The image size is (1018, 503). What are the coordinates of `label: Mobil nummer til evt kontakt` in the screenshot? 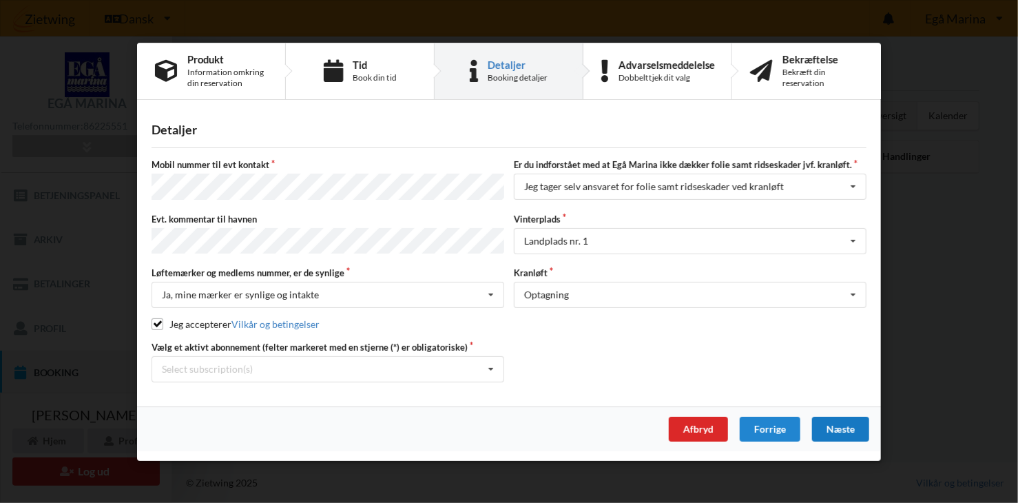 It's located at (328, 165).